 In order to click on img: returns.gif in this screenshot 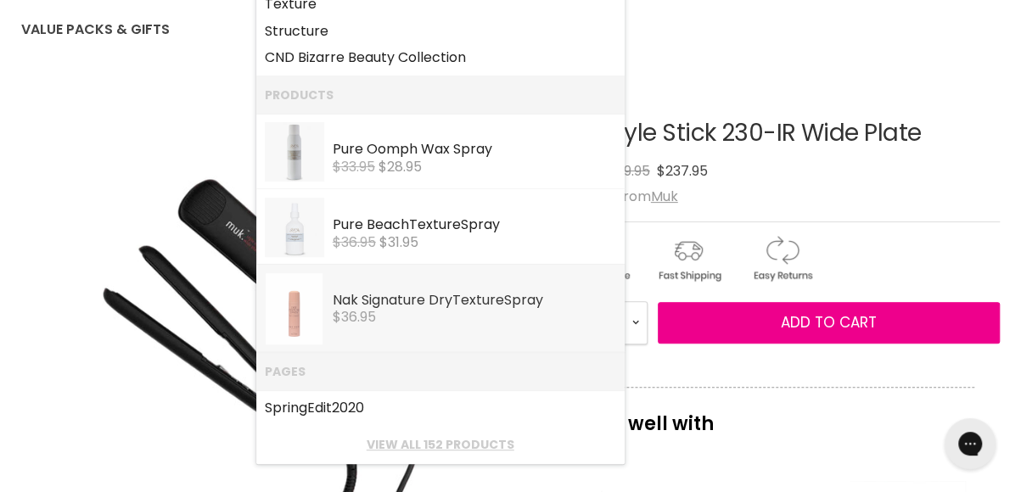, I will do `click(782, 258)`.